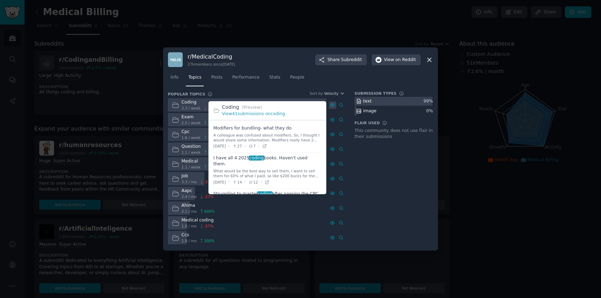  Describe the element at coordinates (187, 94) in the screenshot. I see `h3: Popular Topics` at that location.